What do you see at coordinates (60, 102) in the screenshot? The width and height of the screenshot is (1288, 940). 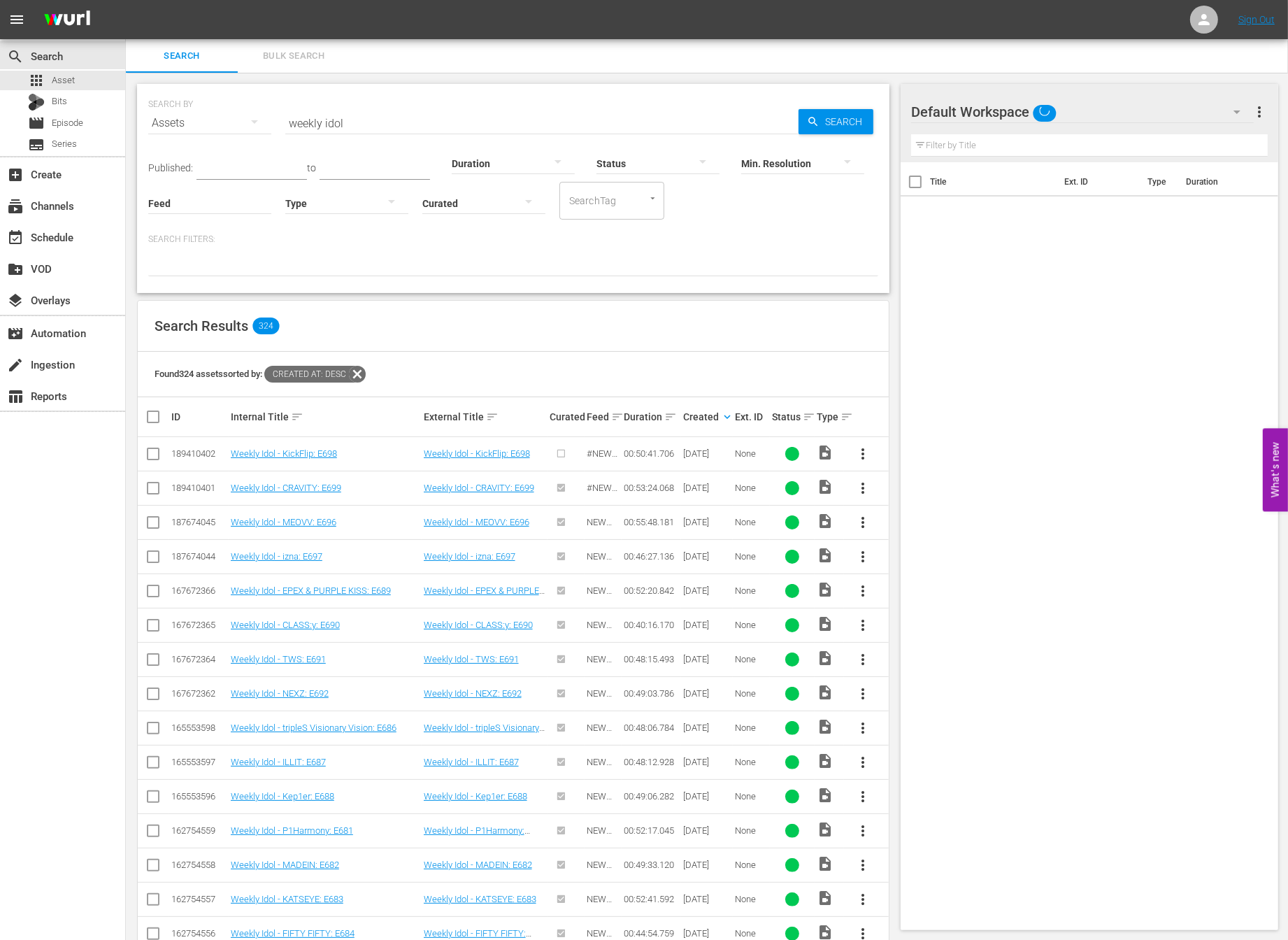 I see `span: Bits` at bounding box center [60, 102].